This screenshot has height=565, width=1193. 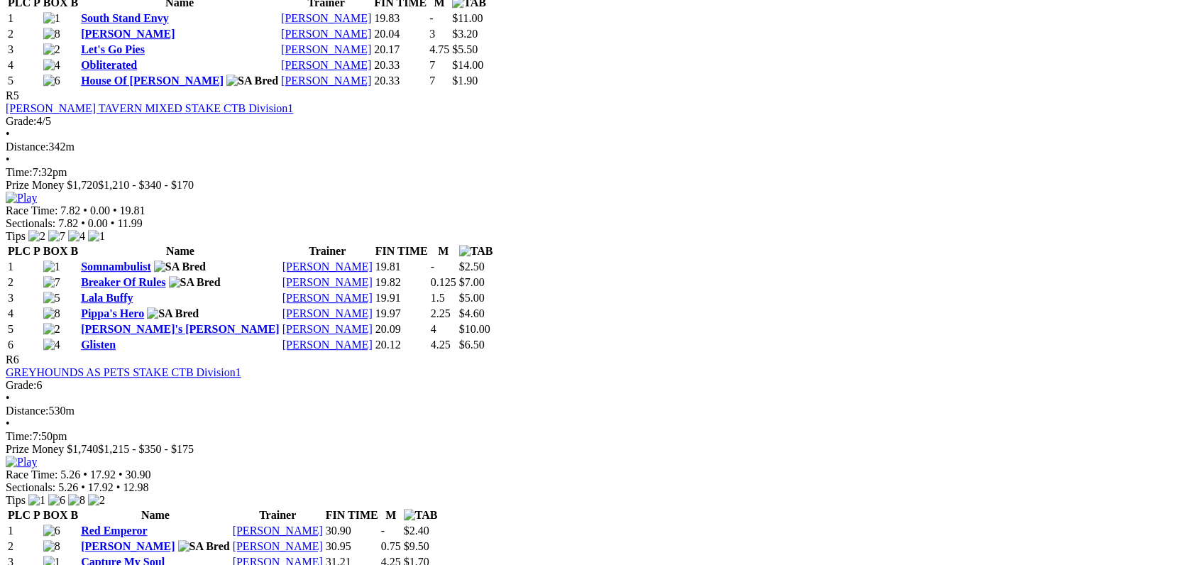 I want to click on a: Red Emperor, so click(x=114, y=530).